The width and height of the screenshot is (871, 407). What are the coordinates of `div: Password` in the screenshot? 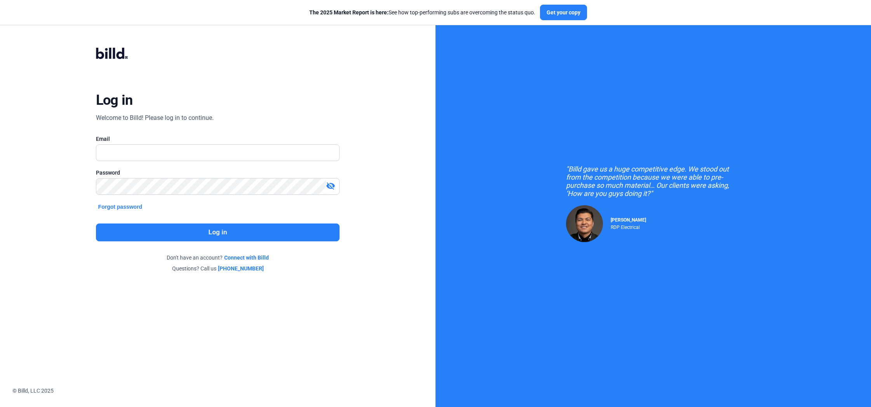 It's located at (218, 173).